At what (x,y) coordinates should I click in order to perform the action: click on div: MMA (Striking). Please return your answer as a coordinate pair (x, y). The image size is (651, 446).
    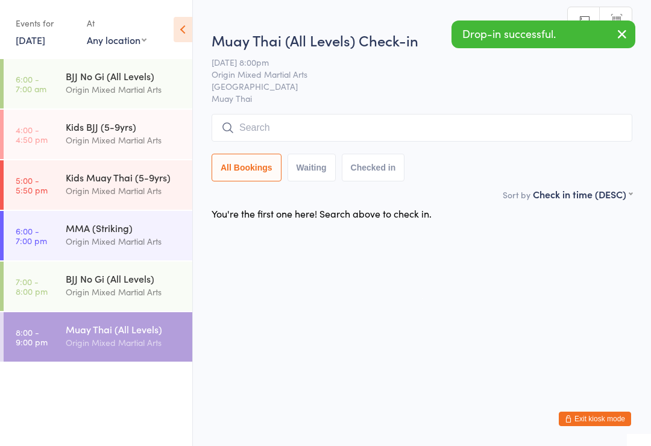
    Looking at the image, I should click on (124, 228).